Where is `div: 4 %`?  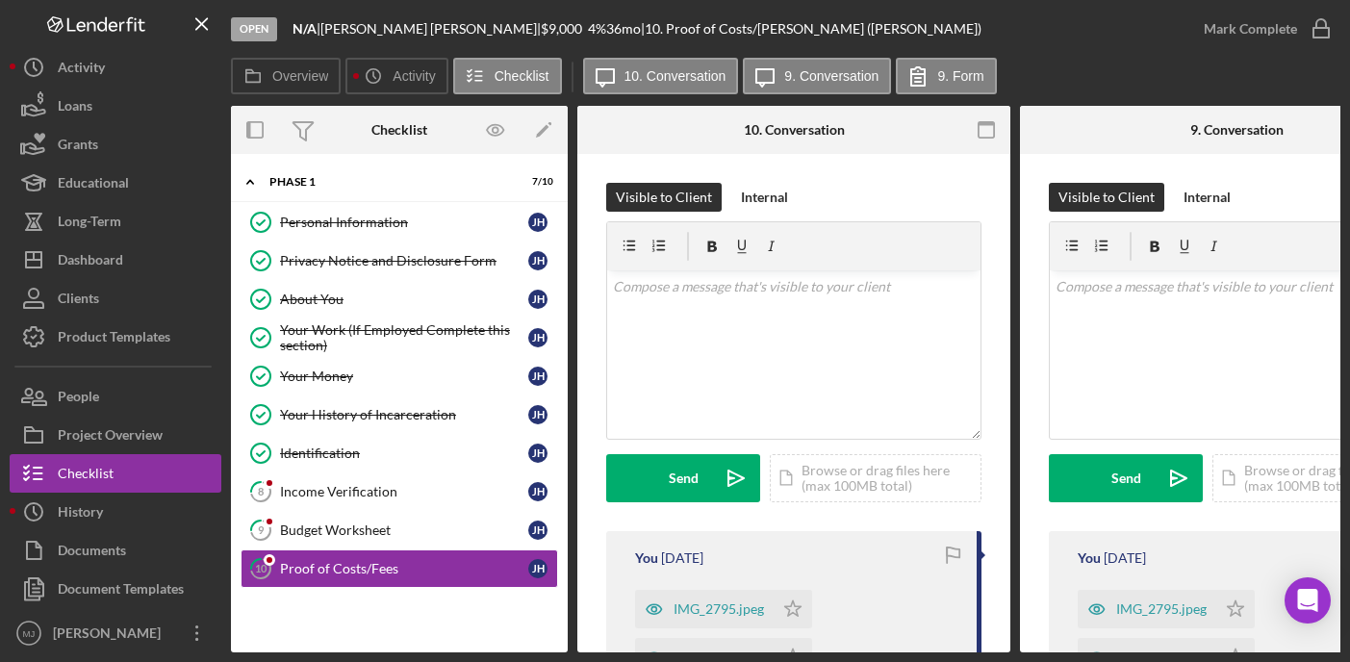 div: 4 % is located at coordinates (597, 29).